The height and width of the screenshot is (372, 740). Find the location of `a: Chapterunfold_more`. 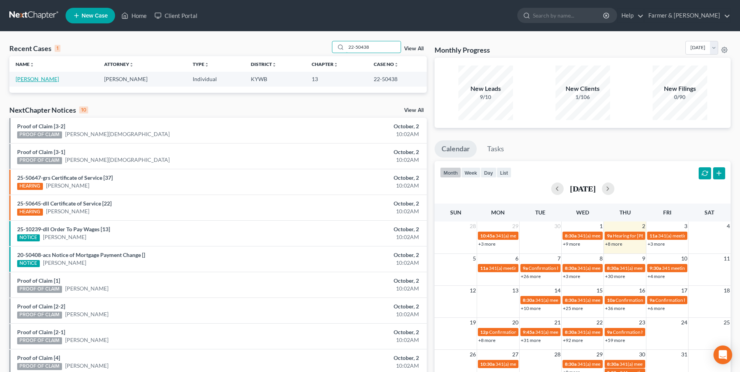

a: Chapterunfold_more is located at coordinates (325, 64).